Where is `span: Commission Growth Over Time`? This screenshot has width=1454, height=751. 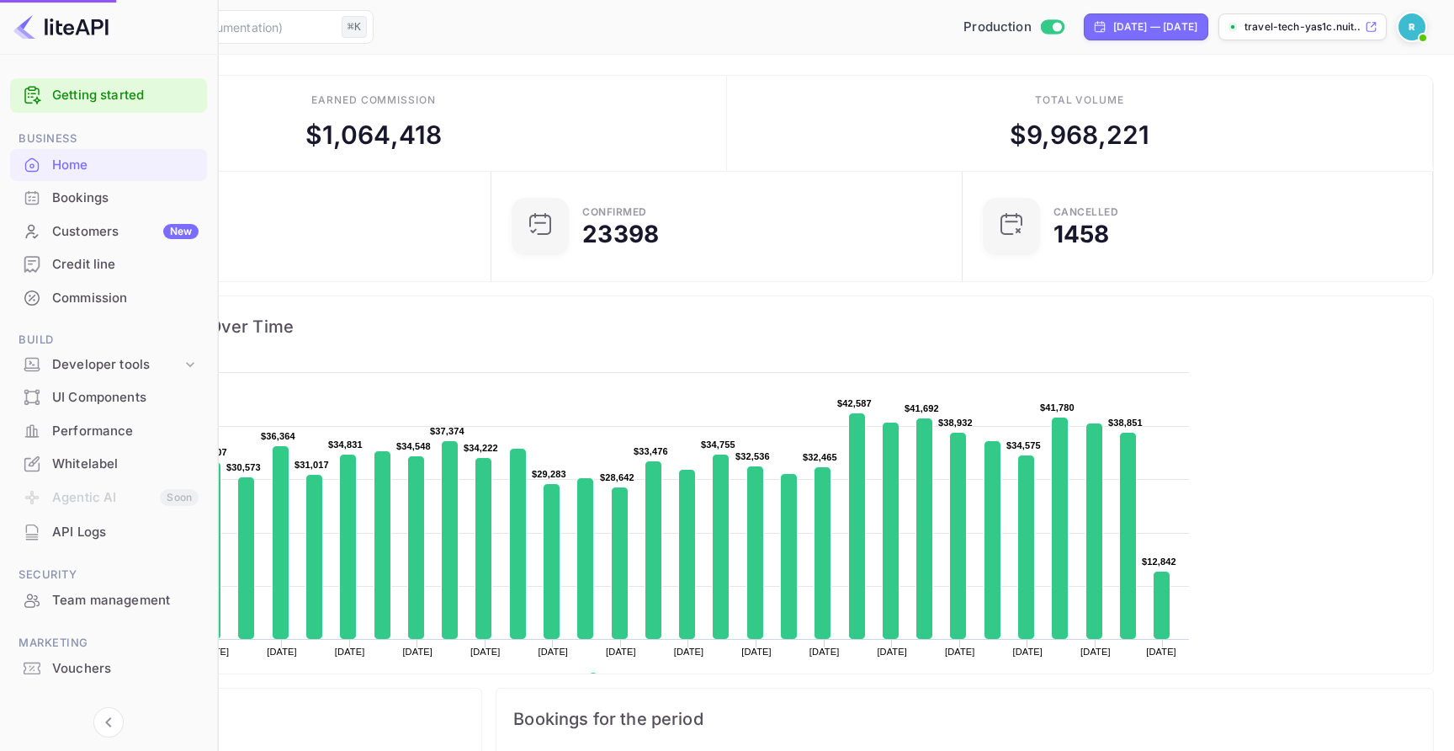 span: Commission Growth Over Time is located at coordinates (727, 327).